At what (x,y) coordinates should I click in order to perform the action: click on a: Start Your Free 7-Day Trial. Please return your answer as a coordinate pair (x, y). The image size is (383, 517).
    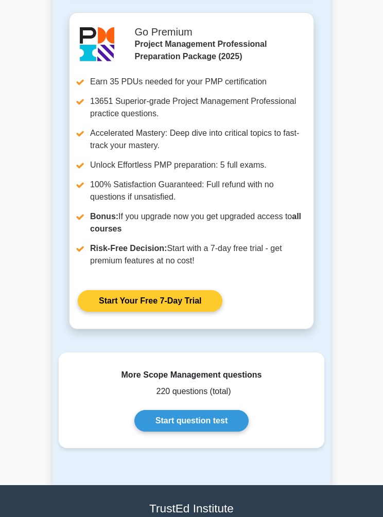
    Looking at the image, I should click on (150, 301).